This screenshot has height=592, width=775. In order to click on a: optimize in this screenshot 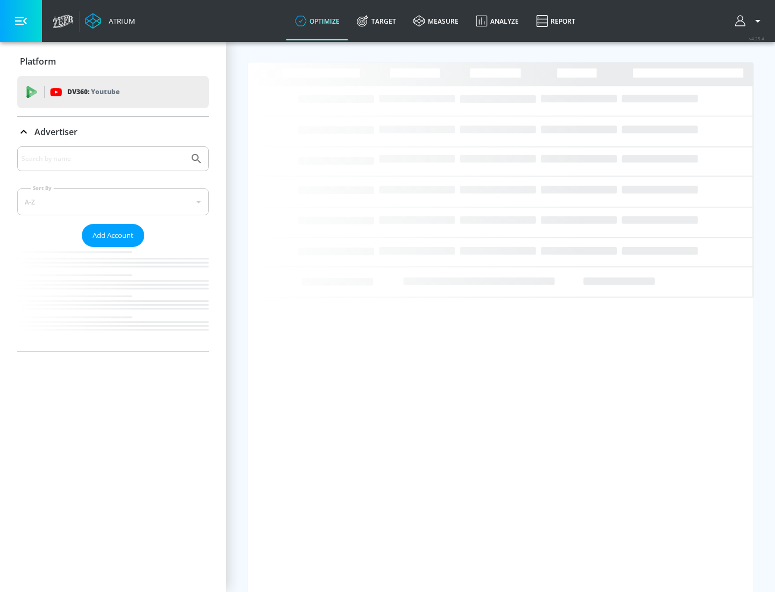, I will do `click(317, 21)`.